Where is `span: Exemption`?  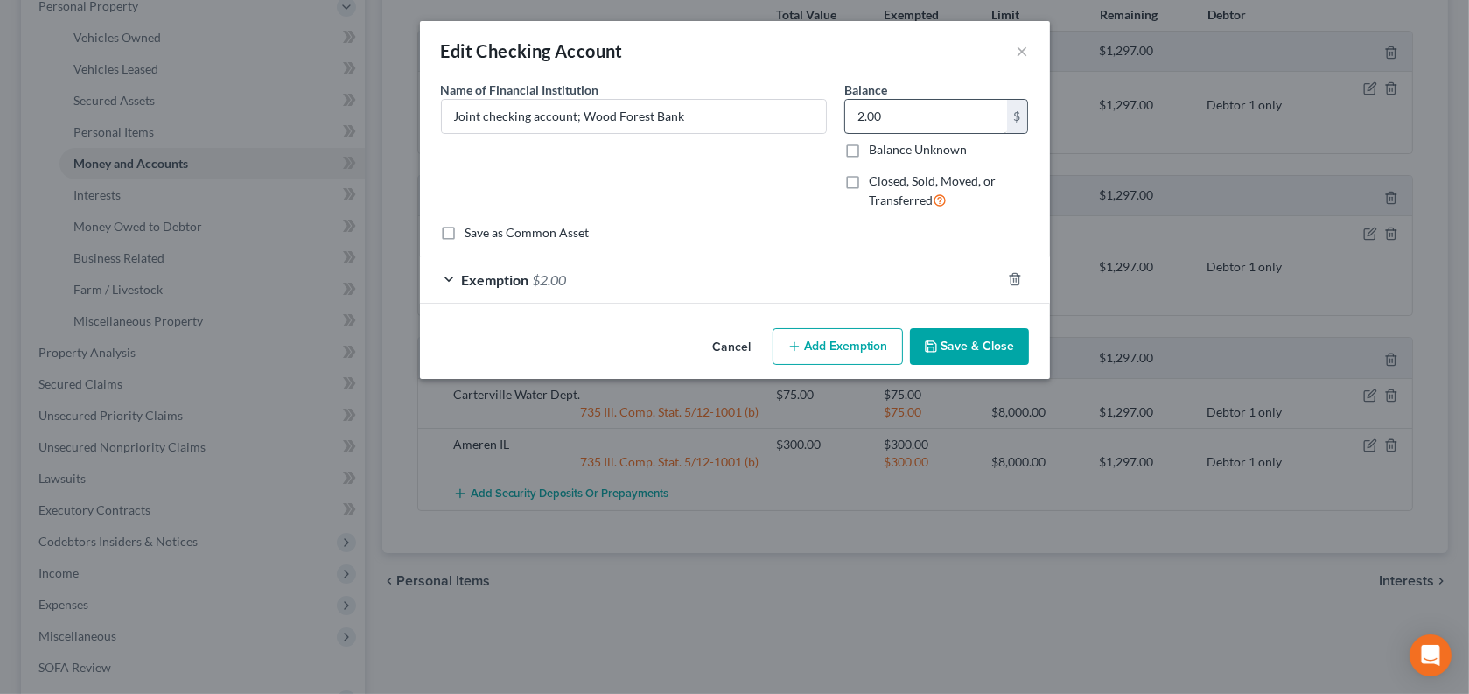
span: Exemption is located at coordinates (495, 279).